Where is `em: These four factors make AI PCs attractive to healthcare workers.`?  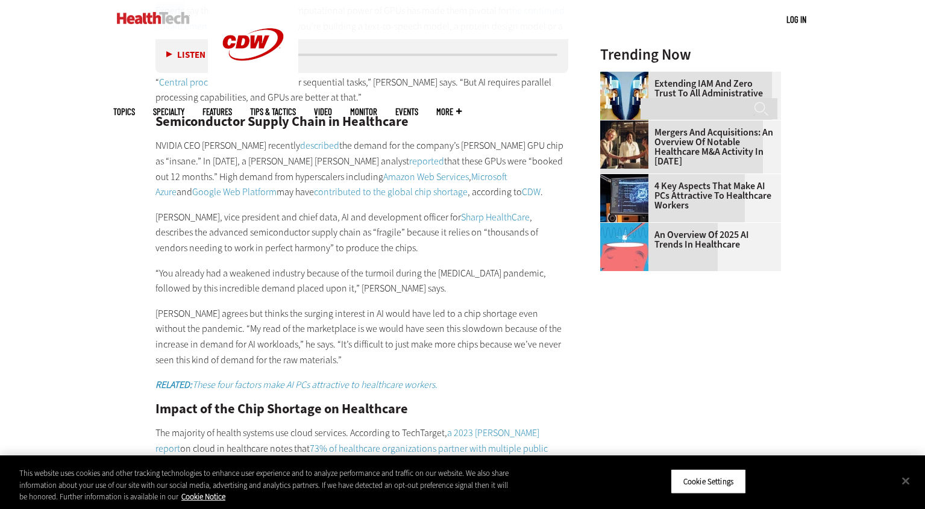 em: These four factors make AI PCs attractive to healthcare workers. is located at coordinates (296, 384).